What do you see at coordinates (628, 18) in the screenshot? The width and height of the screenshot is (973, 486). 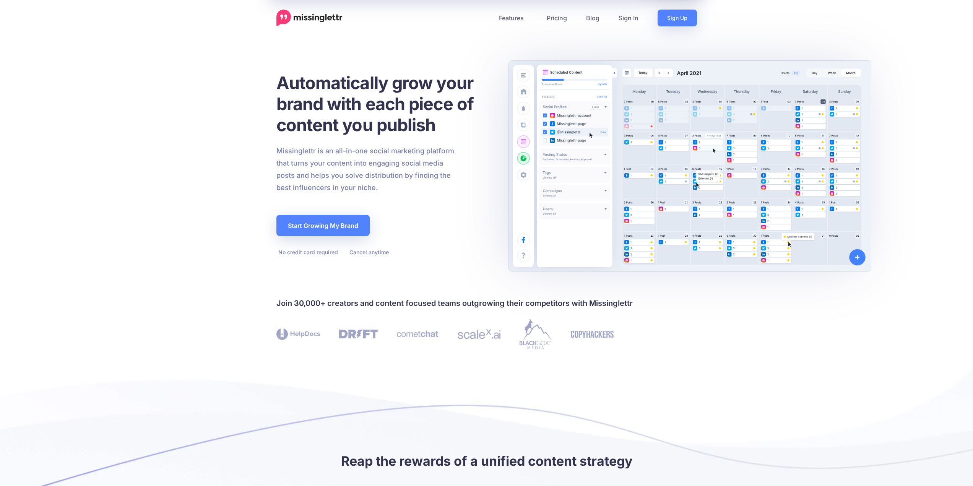 I see `a: Sign In` at bounding box center [628, 18].